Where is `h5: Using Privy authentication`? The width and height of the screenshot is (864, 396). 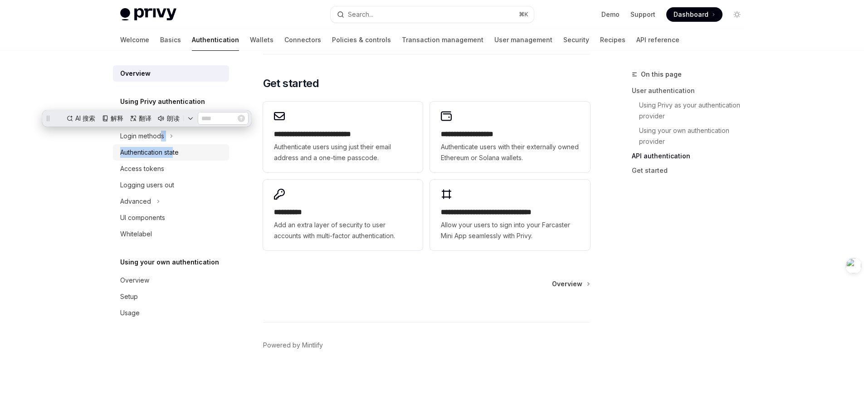
h5: Using Privy authentication is located at coordinates (162, 102).